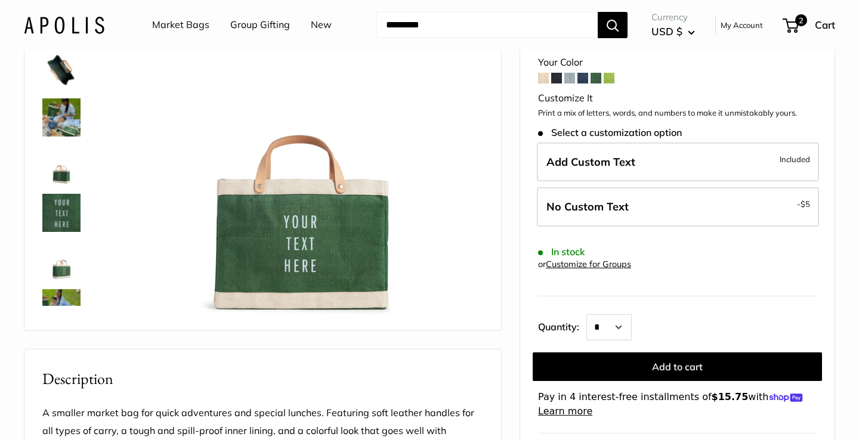 Image resolution: width=859 pixels, height=440 pixels. Describe the element at coordinates (588, 206) in the screenshot. I see `span: No Custom Text` at that location.